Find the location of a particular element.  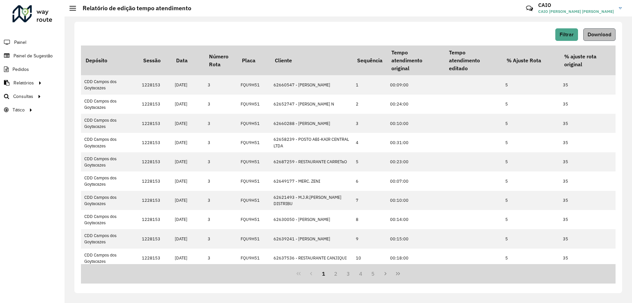

td: 62649177 - MERC. ZENI is located at coordinates (312, 181).